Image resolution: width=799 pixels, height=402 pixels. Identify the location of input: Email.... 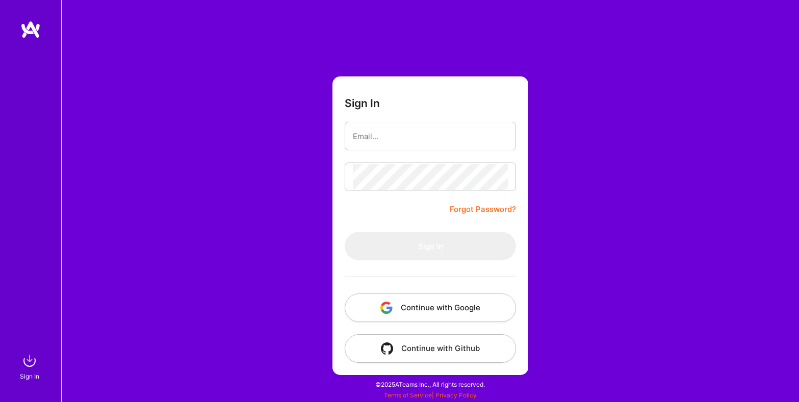
(430, 136).